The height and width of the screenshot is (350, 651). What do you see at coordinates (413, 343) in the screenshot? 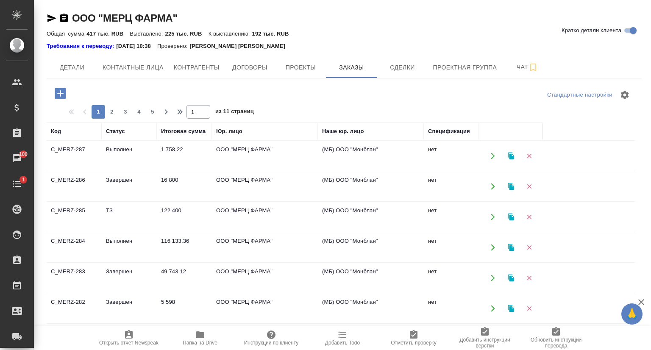
I see `span: Отметить проверку` at bounding box center [413, 343].